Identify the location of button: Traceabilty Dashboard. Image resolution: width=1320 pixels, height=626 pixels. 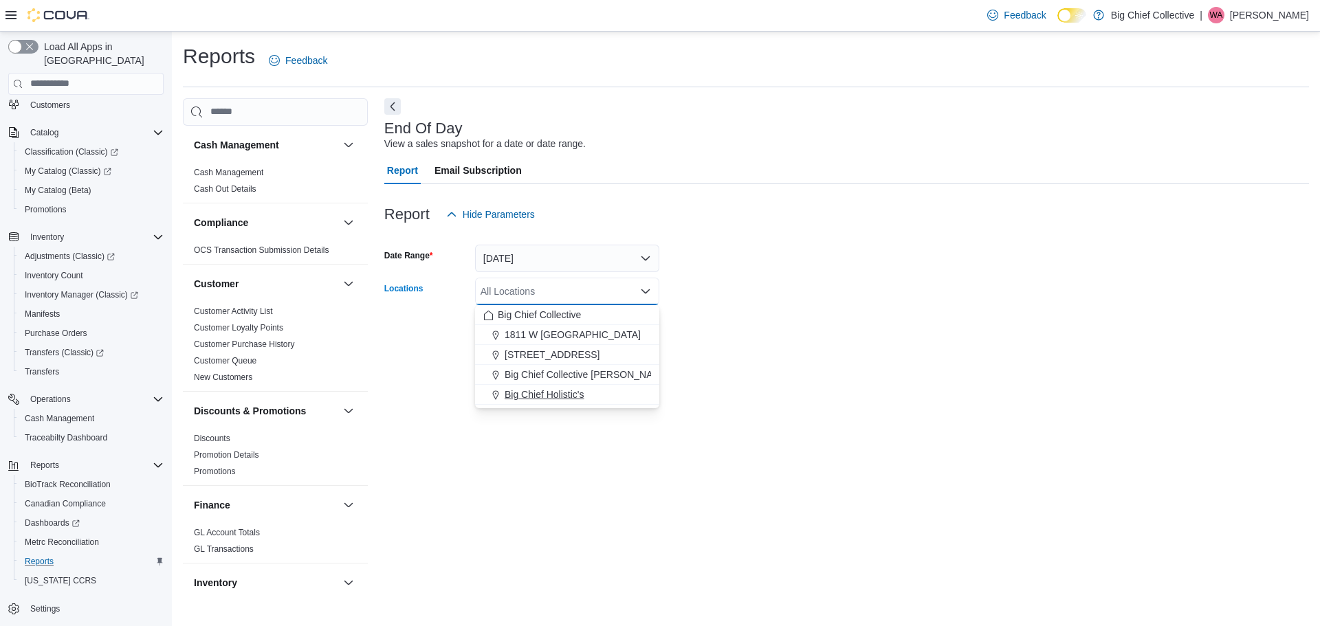
(91, 438).